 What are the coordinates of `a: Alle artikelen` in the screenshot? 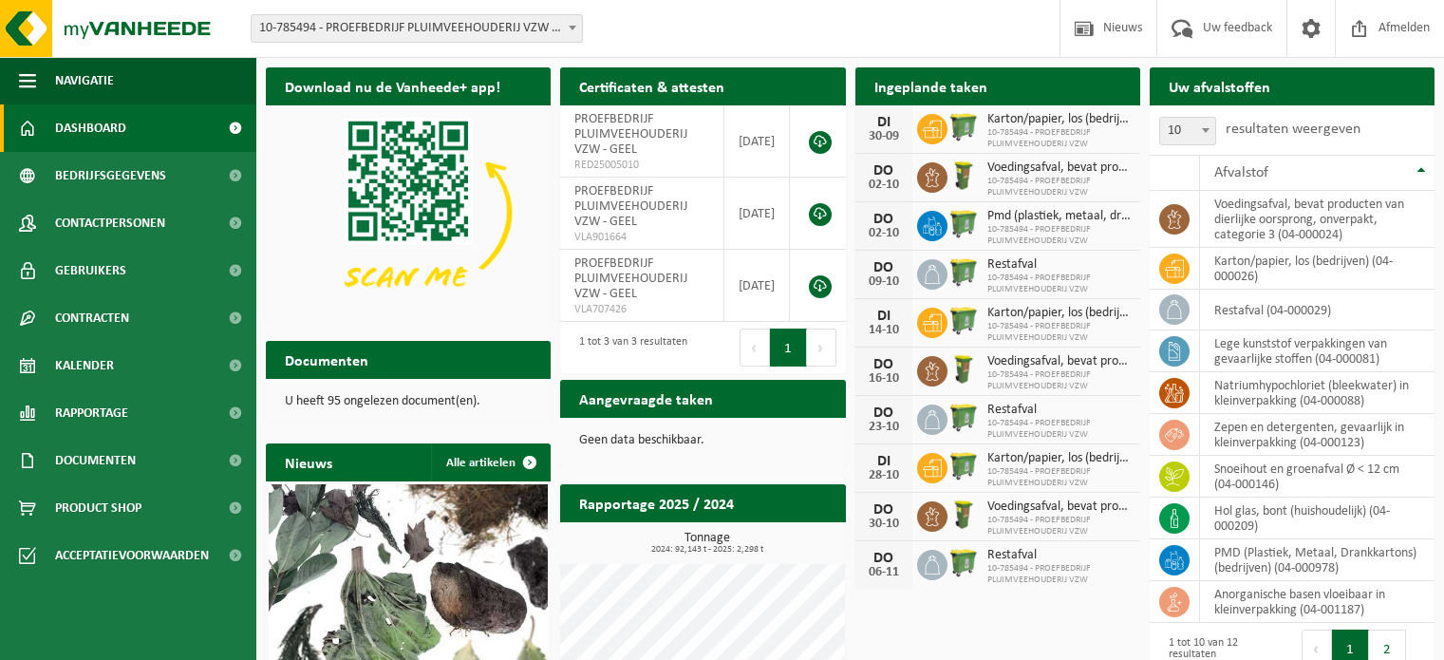 It's located at (490, 462).